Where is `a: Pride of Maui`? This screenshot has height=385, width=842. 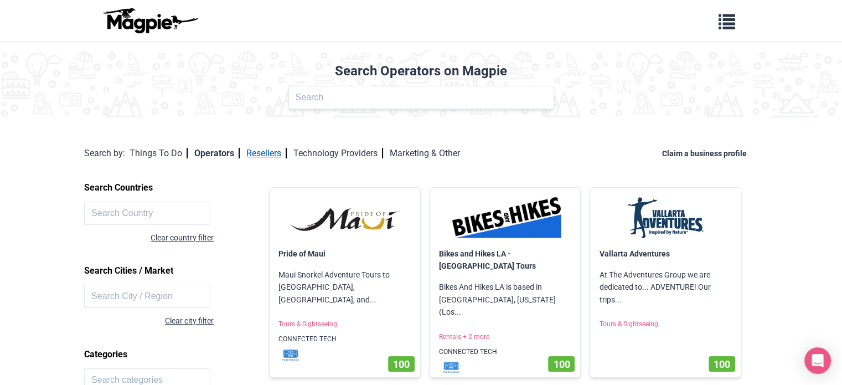 a: Pride of Maui is located at coordinates (302, 253).